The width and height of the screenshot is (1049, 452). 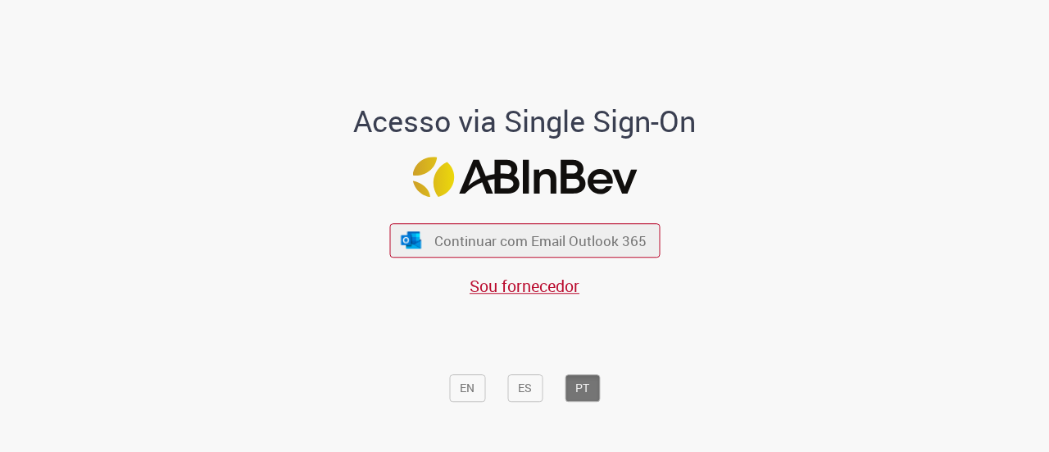 I want to click on span: Sou fornecedor, so click(x=525, y=285).